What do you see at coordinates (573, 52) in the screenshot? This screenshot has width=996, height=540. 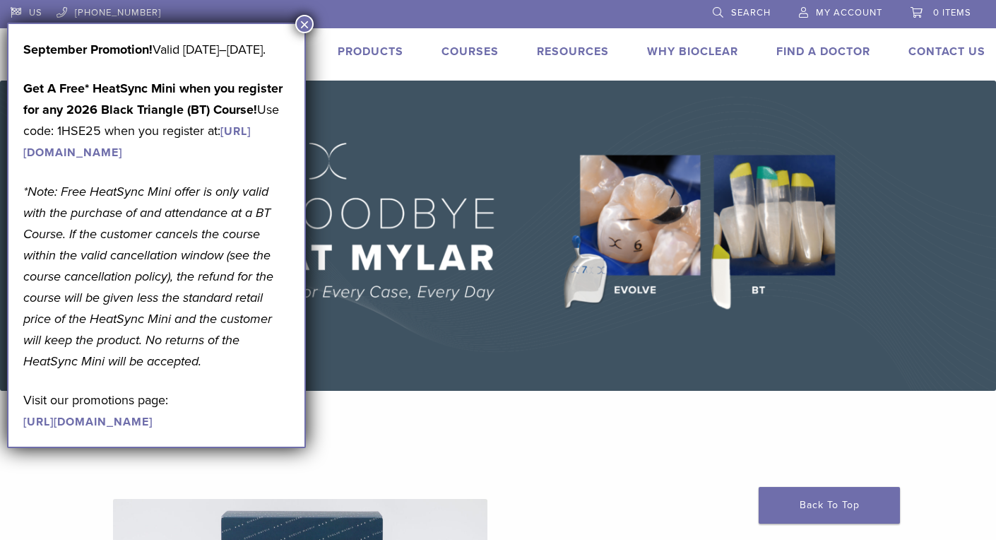 I see `a: Resources` at bounding box center [573, 52].